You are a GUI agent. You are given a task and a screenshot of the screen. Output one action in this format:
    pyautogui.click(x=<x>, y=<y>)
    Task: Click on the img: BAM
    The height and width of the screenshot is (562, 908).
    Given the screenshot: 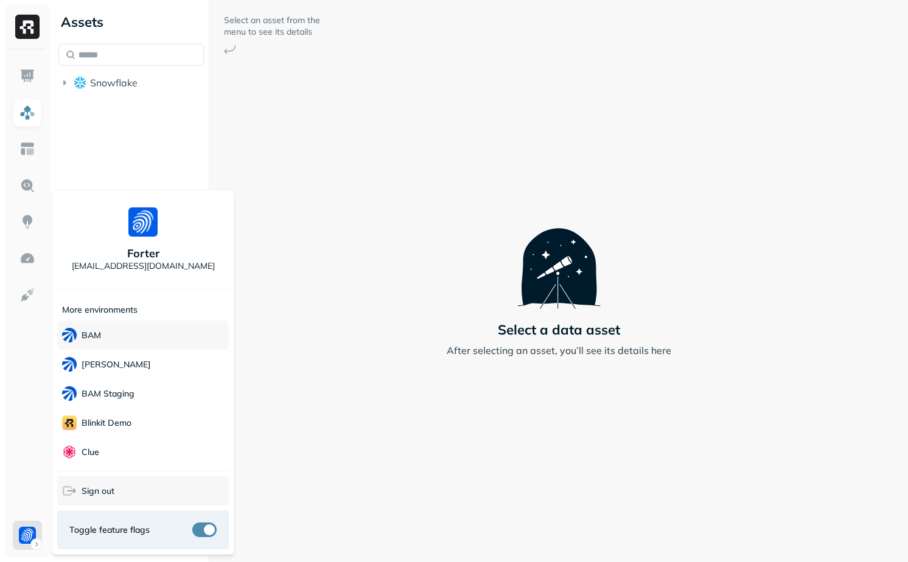 What is the action you would take?
    pyautogui.click(x=69, y=335)
    